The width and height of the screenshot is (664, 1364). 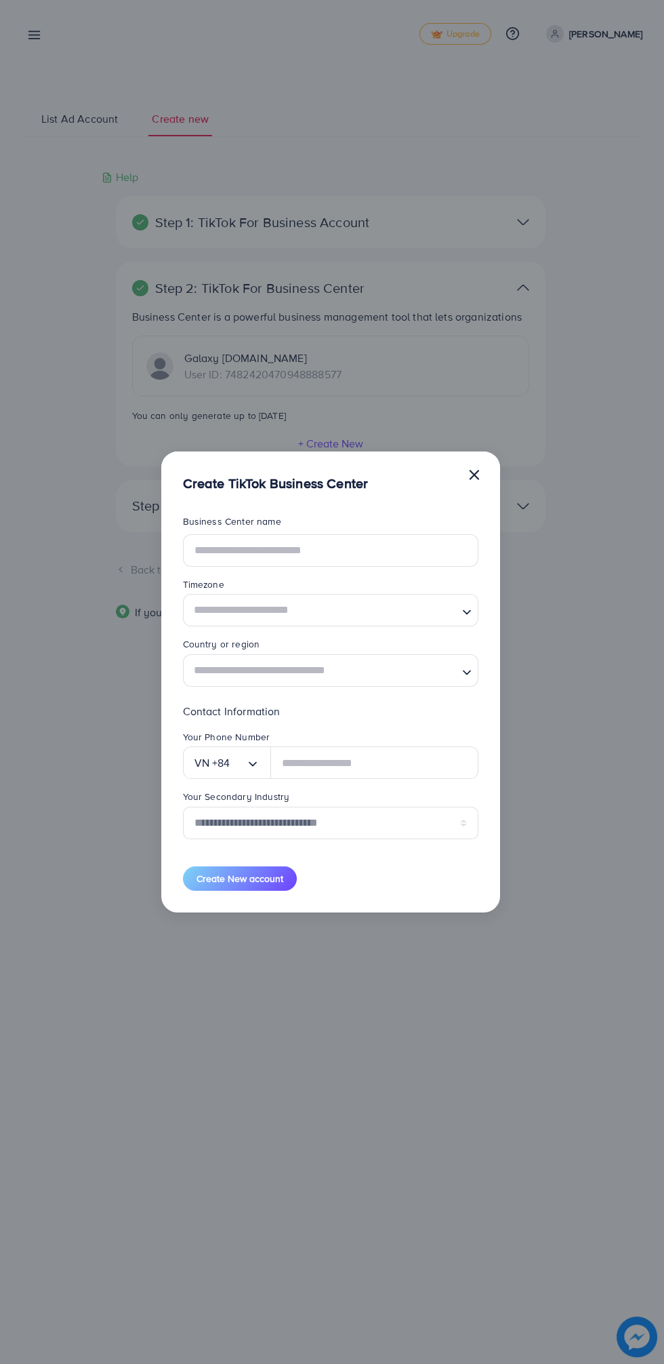 I want to click on label: Country or region, so click(x=222, y=644).